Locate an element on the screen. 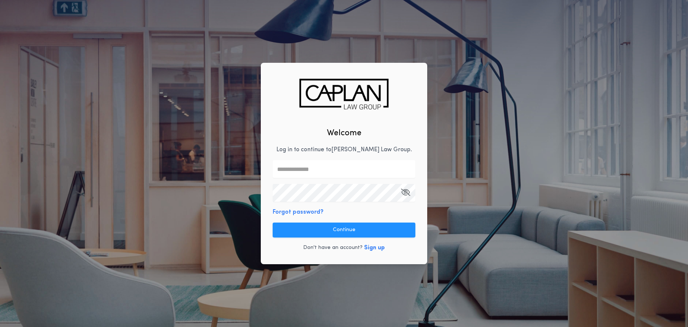  button: Continue is located at coordinates (344, 230).